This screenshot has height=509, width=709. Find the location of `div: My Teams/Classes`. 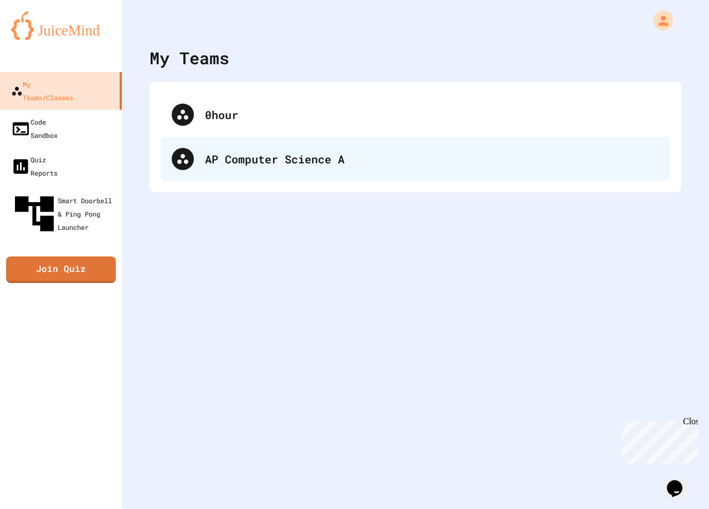

div: My Teams/Classes is located at coordinates (42, 91).